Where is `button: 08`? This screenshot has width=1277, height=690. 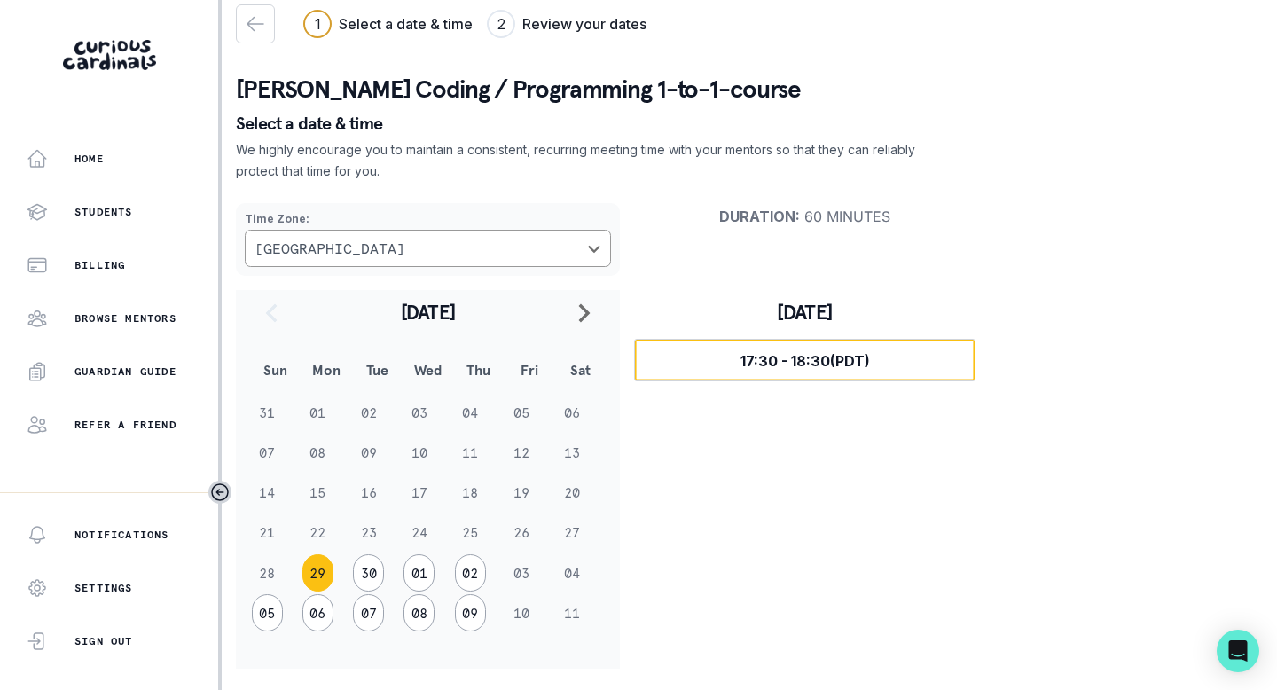 button: 08 is located at coordinates (419, 613).